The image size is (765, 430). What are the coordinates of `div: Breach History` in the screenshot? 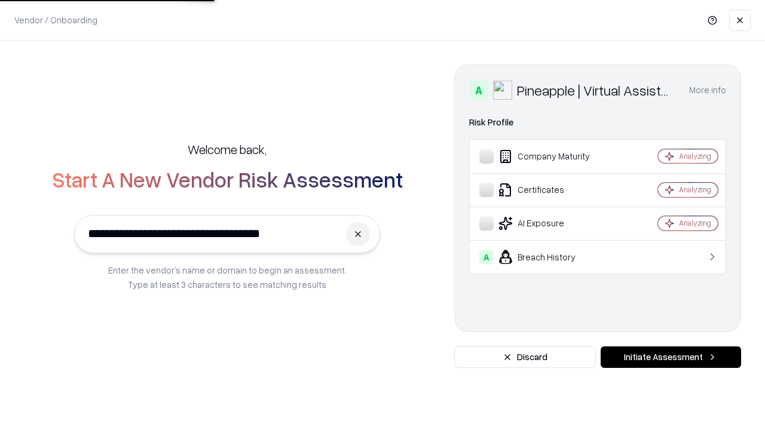 It's located at (550, 257).